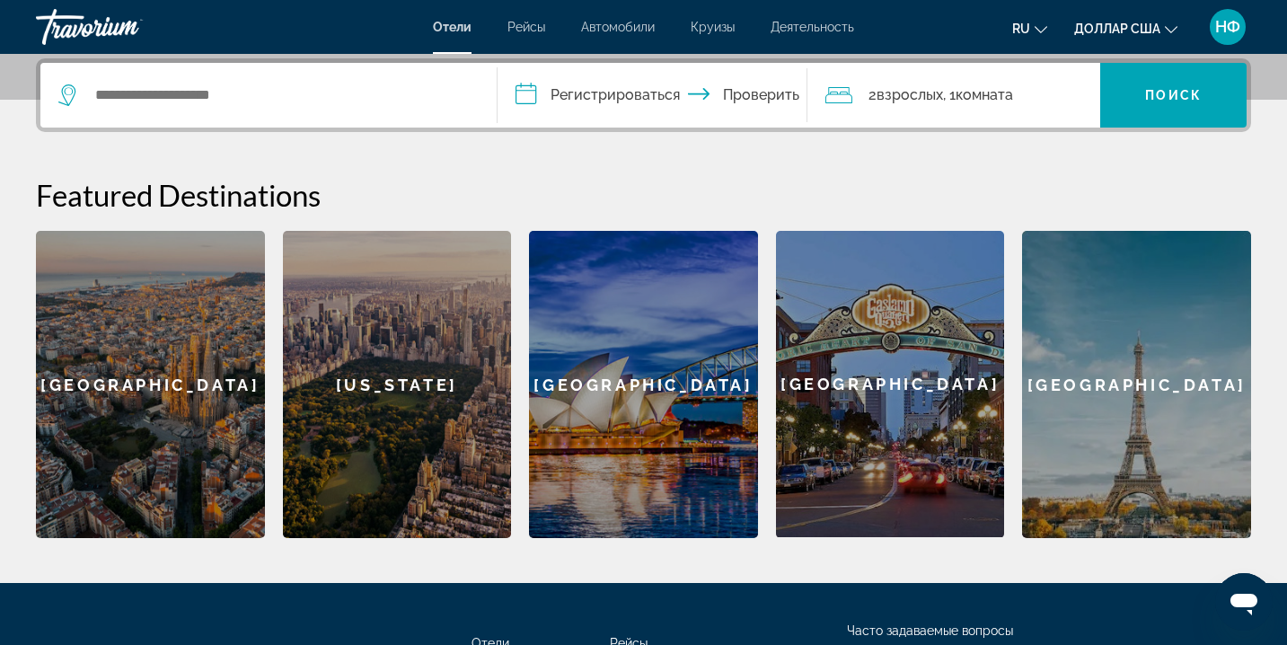  I want to click on font: Отели, so click(452, 27).